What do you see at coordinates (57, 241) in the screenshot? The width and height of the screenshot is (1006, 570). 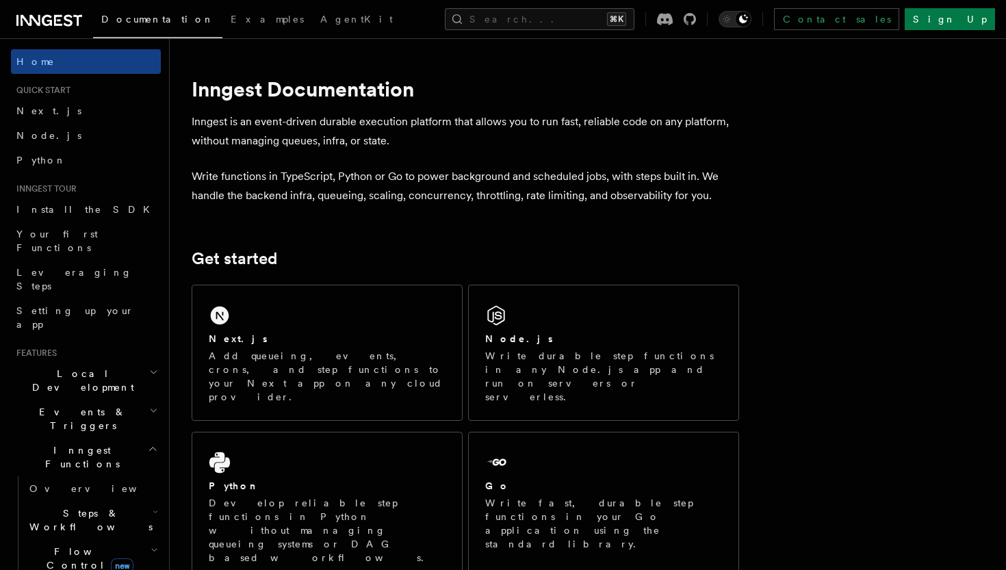 I see `span: Your first Functions` at bounding box center [57, 241].